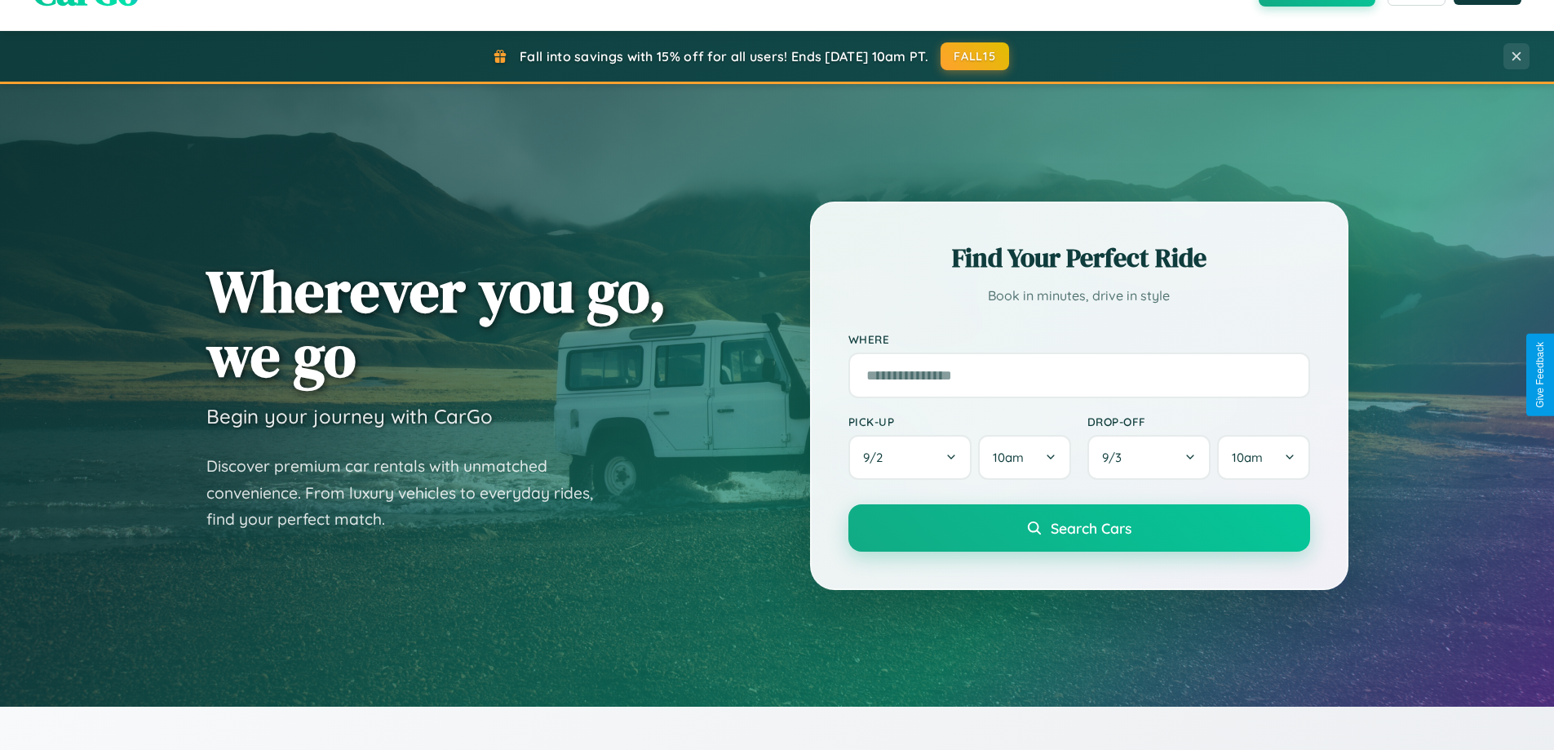 The image size is (1554, 750). What do you see at coordinates (1540, 374) in the screenshot?
I see `div: Give Feedback` at bounding box center [1540, 374].